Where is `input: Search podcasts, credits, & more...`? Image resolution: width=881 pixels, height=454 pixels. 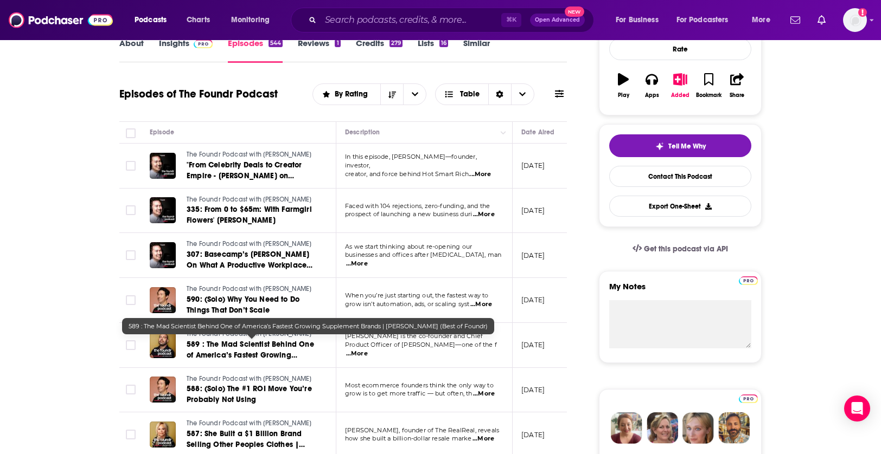 input: Search podcasts, credits, & more... is located at coordinates (411, 20).